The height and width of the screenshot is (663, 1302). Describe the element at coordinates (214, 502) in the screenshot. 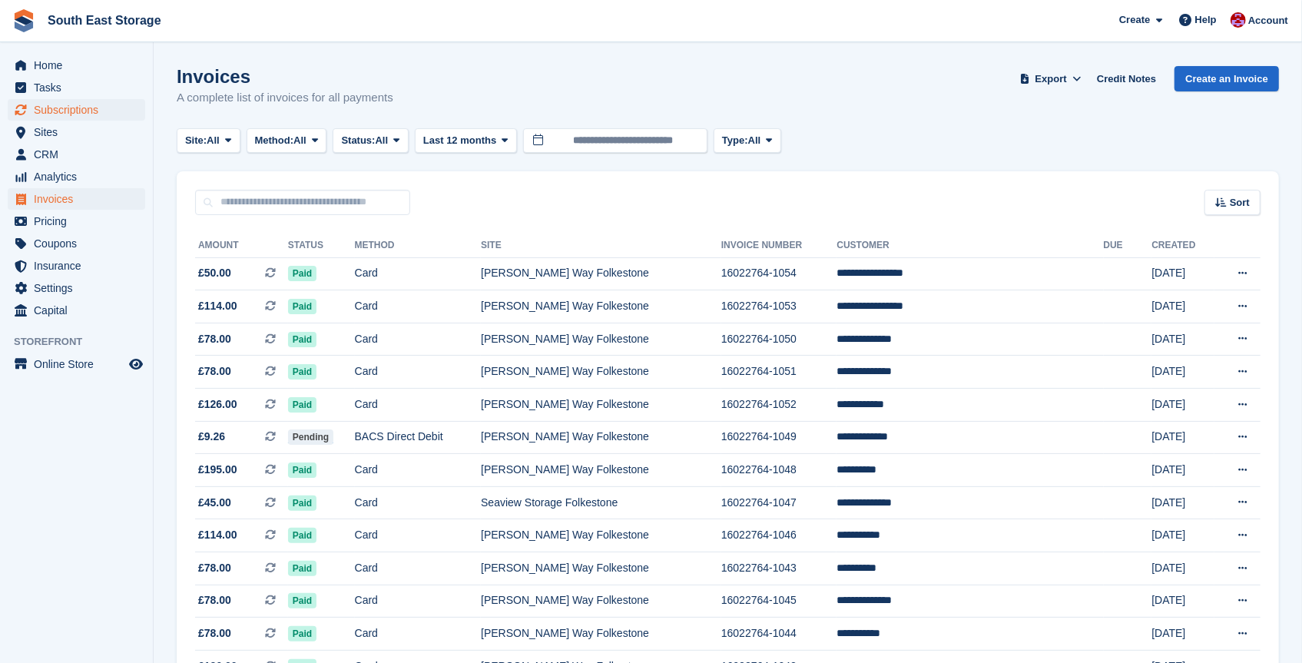

I see `span: £45.00` at that location.